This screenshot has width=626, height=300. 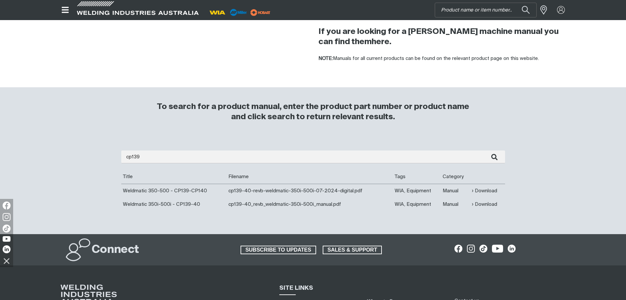 I want to click on img: Instagram, so click(x=7, y=217).